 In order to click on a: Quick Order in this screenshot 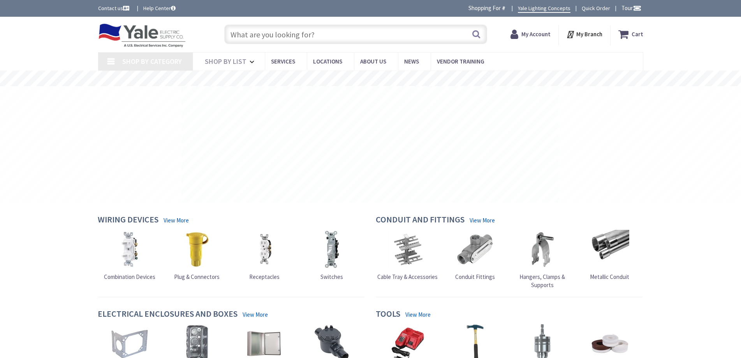, I will do `click(596, 8)`.